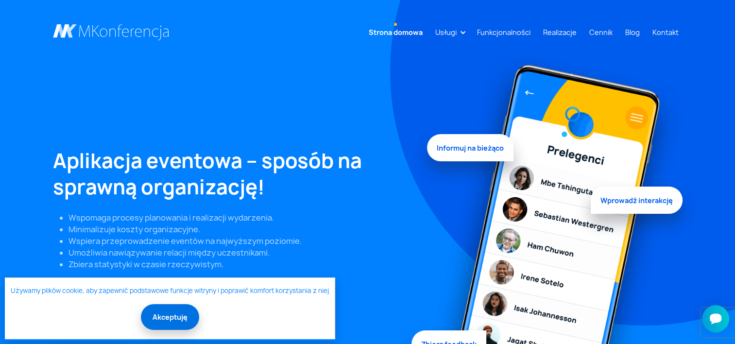 The image size is (735, 344). What do you see at coordinates (170, 317) in the screenshot?
I see `button: Akceptuję` at bounding box center [170, 317].